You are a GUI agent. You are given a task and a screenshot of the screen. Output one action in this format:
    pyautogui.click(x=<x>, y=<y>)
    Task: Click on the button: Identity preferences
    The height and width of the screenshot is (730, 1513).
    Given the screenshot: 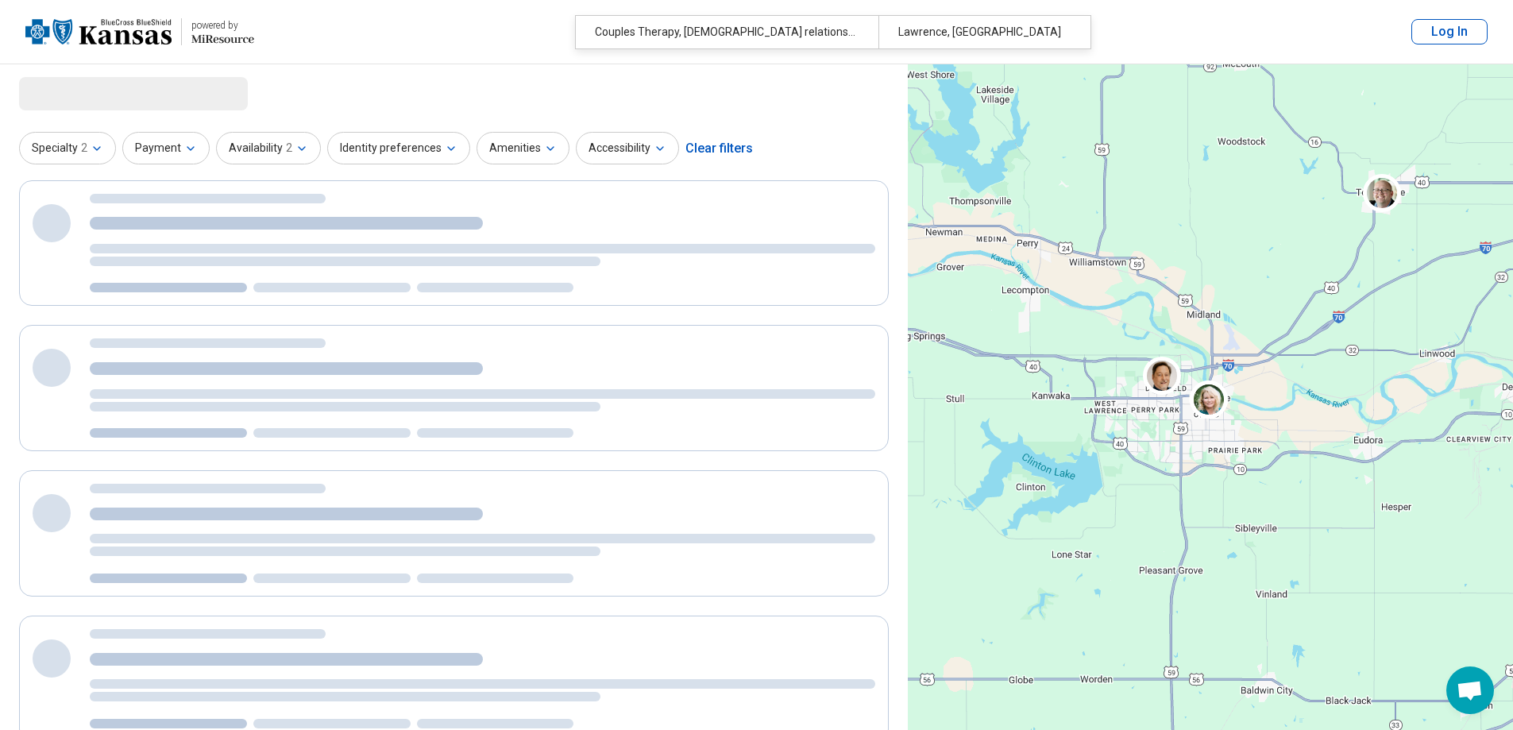 What is the action you would take?
    pyautogui.click(x=399, y=148)
    